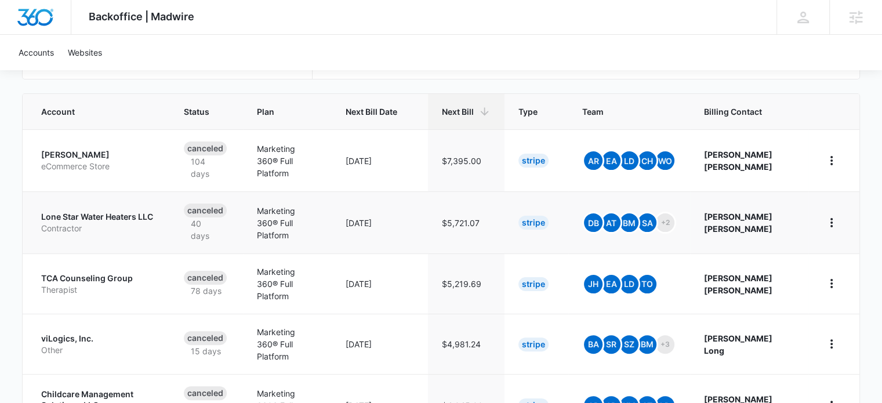  Describe the element at coordinates (593, 223) in the screenshot. I see `span: DB` at that location.